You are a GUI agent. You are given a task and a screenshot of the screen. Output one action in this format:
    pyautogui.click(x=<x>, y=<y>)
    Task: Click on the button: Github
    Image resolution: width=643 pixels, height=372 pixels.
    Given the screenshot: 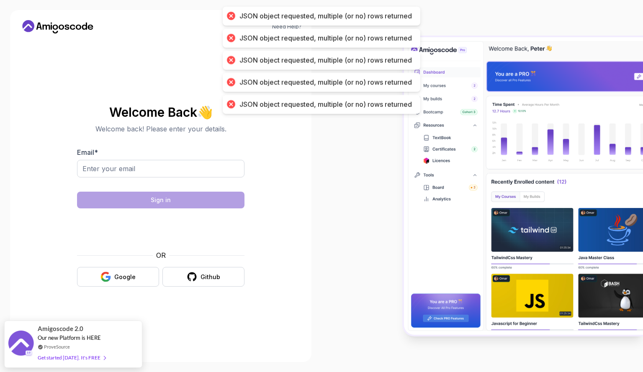 What is the action you would take?
    pyautogui.click(x=203, y=277)
    